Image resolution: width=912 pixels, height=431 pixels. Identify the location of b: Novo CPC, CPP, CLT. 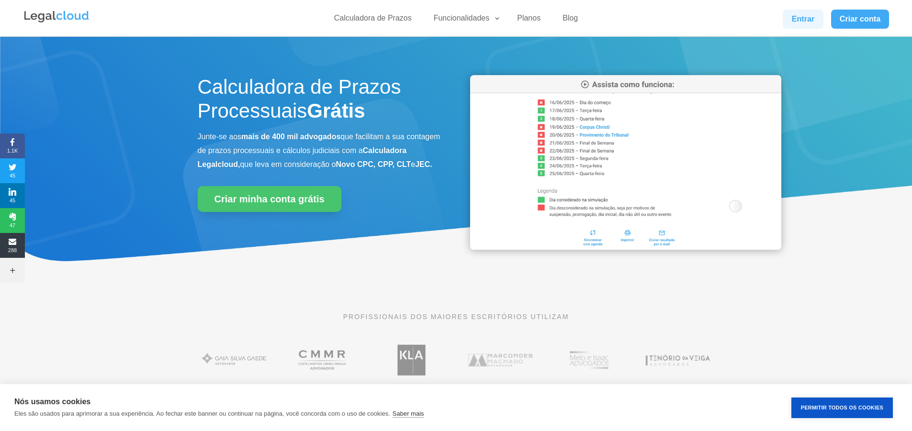
(373, 164).